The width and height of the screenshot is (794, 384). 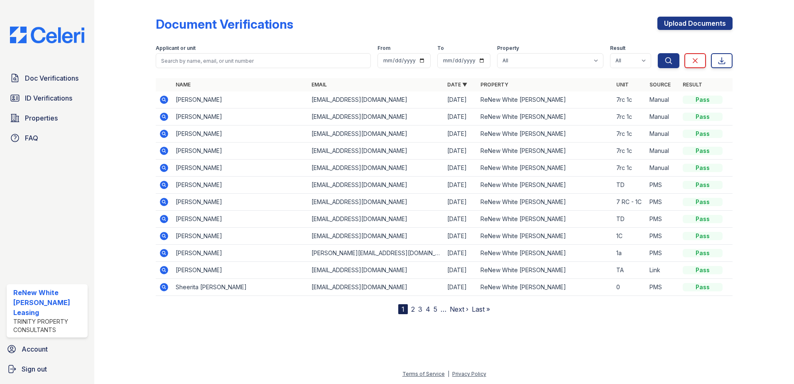 I want to click on div: Document Verifications, so click(x=224, y=24).